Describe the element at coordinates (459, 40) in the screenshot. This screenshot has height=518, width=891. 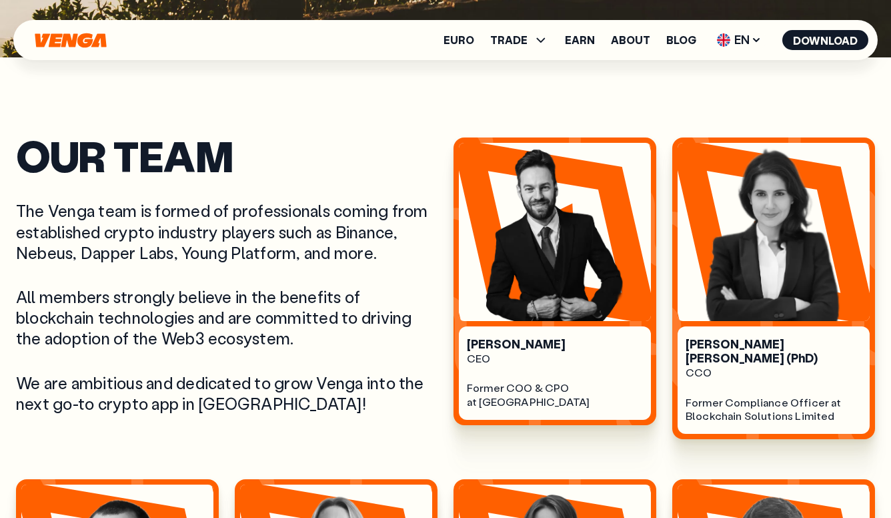
I see `a: Euro` at that location.